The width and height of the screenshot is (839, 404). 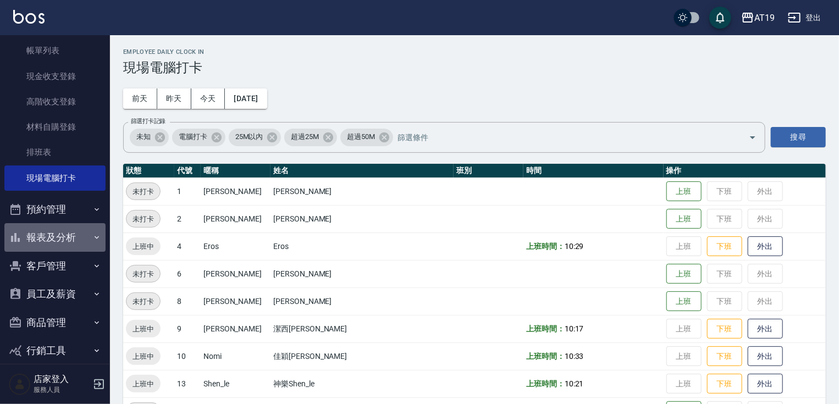 I want to click on button: 預約管理, so click(x=55, y=209).